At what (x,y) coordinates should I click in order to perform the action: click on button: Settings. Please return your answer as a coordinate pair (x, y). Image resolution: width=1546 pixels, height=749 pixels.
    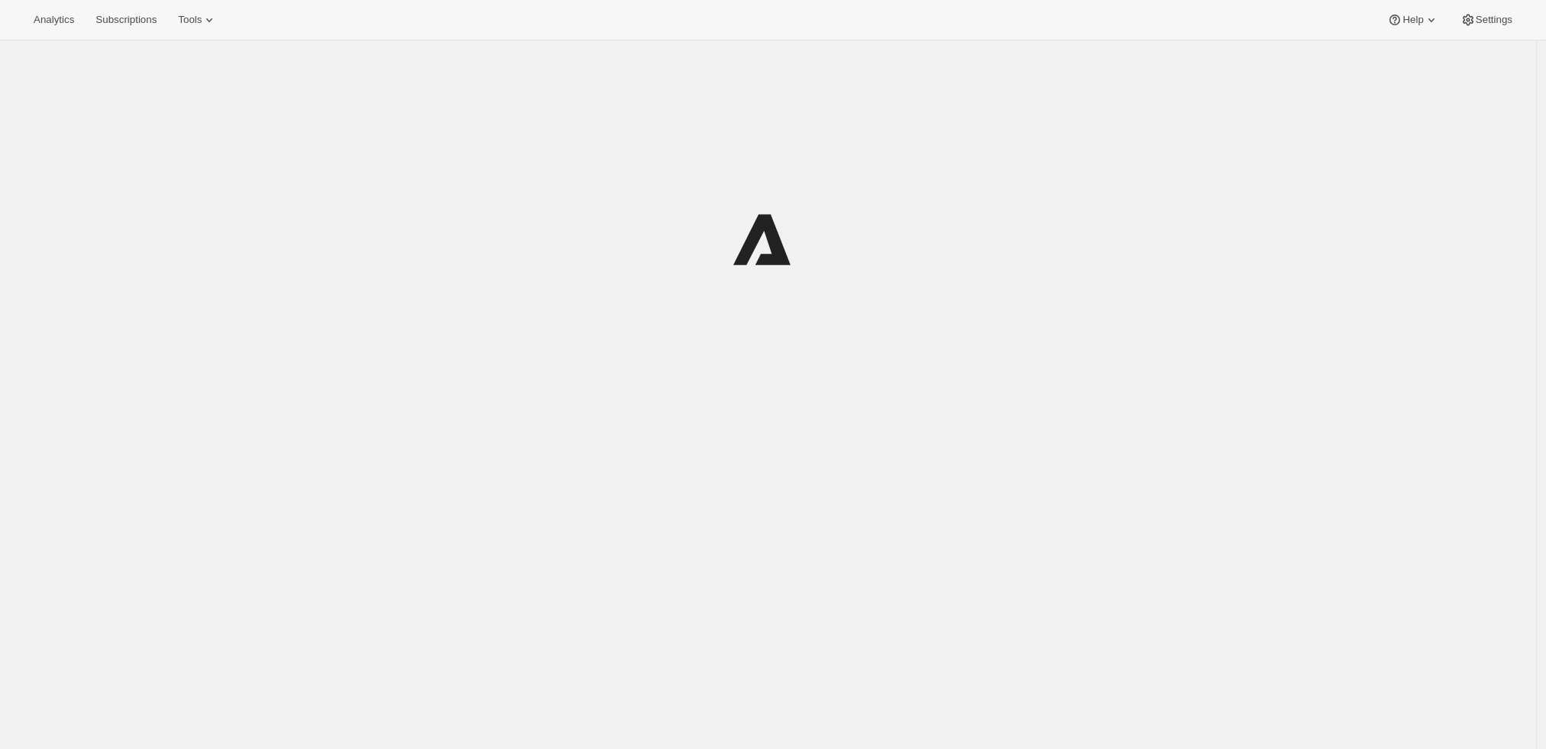
    Looking at the image, I should click on (1487, 20).